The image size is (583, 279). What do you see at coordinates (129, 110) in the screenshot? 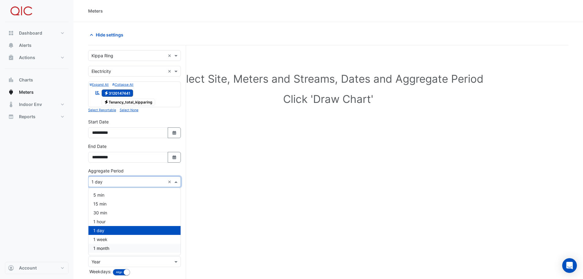
I see `small: Select None` at bounding box center [129, 110].